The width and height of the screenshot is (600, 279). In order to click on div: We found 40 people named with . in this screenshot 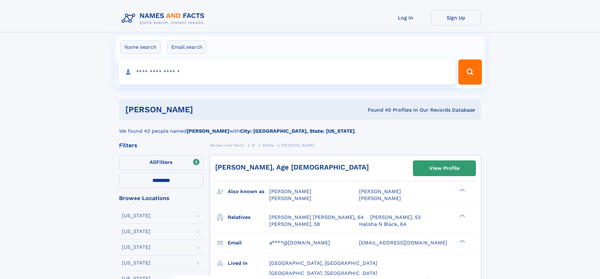, I will do `click(300, 128)`.